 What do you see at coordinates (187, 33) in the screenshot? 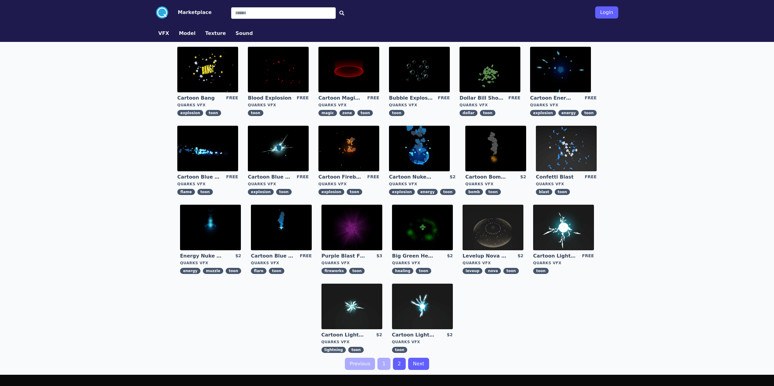
I see `button: Model` at bounding box center [187, 33].